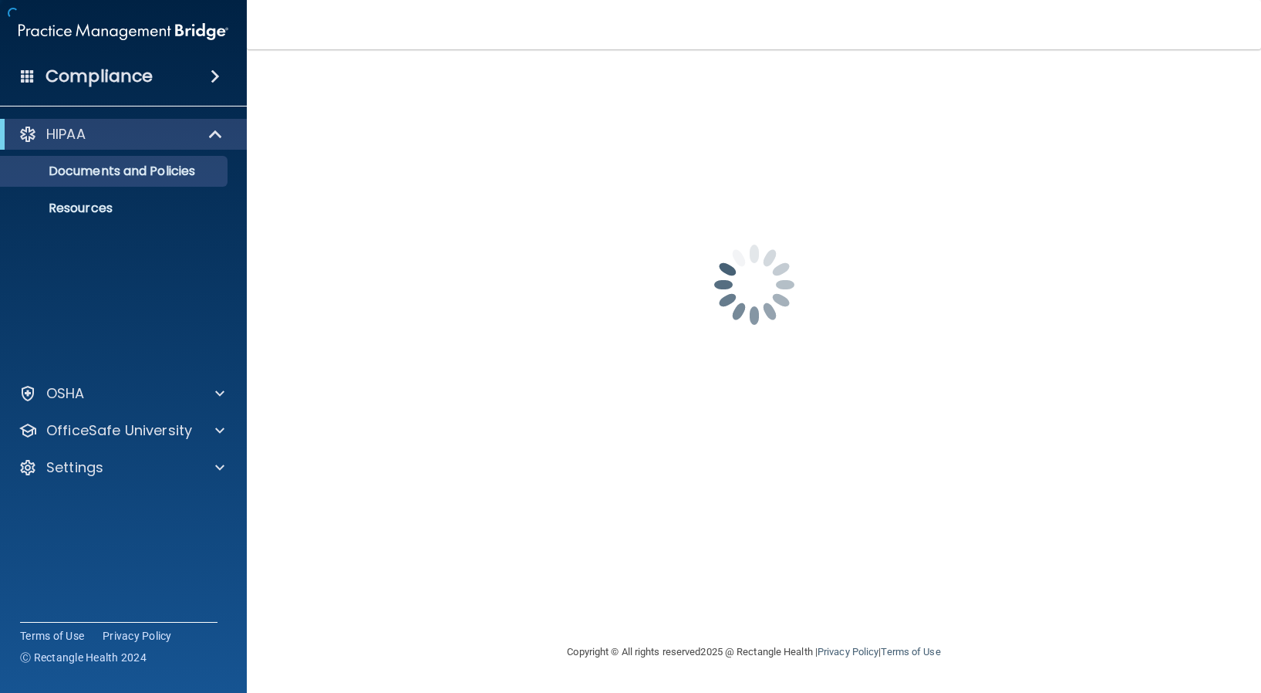 The width and height of the screenshot is (1261, 693). Describe the element at coordinates (66, 134) in the screenshot. I see `p: HIPAA` at that location.